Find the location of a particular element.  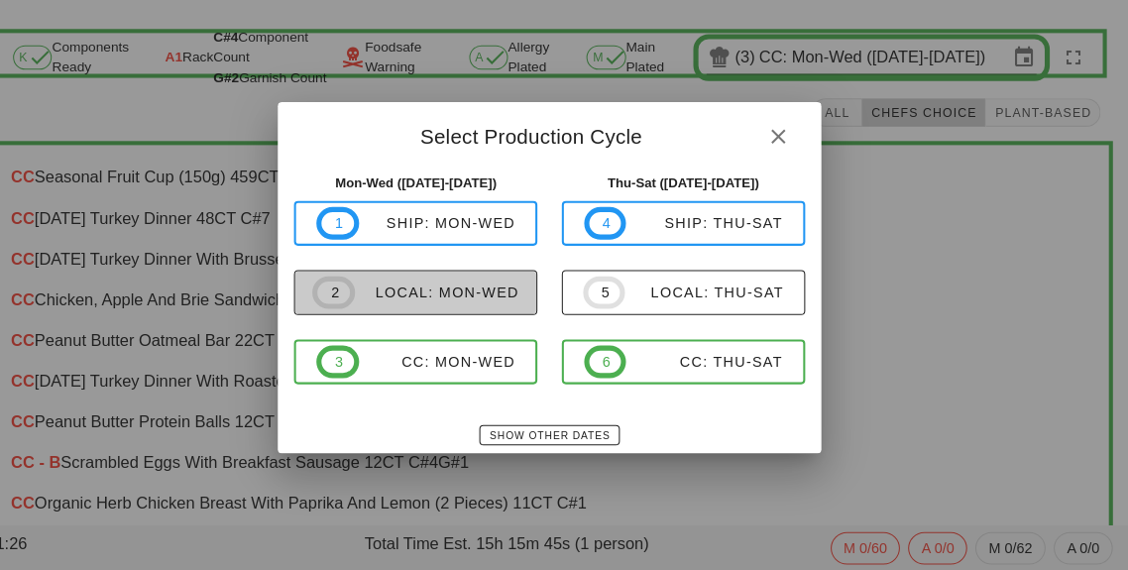

button: 6CC: Thu-Sat is located at coordinates (694, 367).